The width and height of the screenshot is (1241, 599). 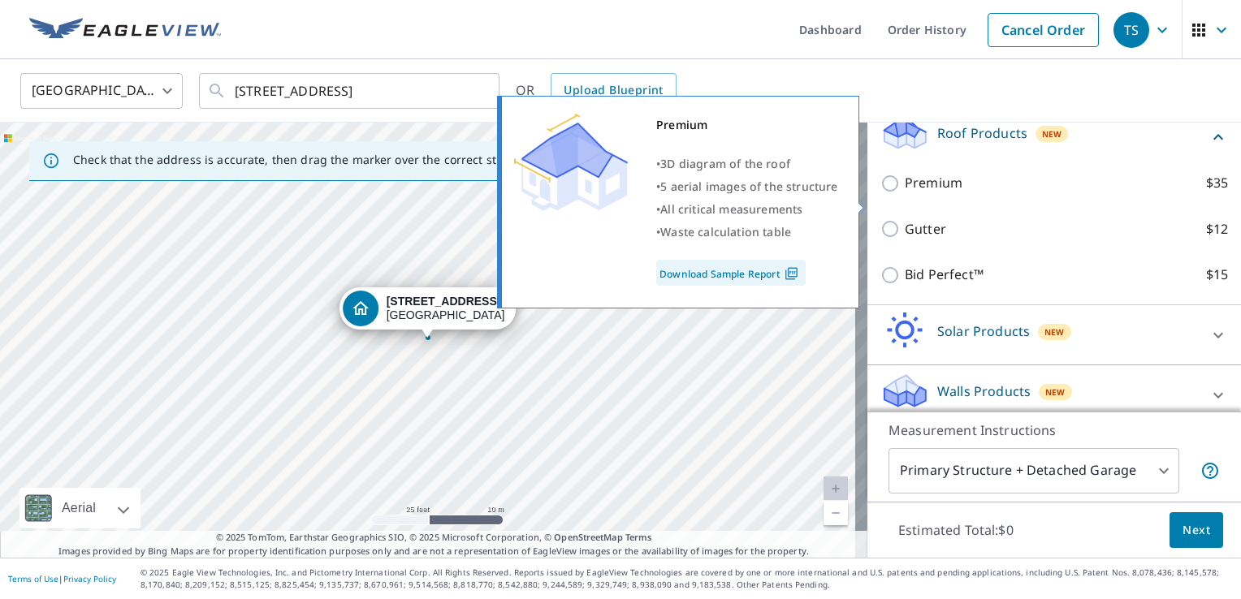 I want to click on span: 5 aerial images of the structure, so click(x=749, y=186).